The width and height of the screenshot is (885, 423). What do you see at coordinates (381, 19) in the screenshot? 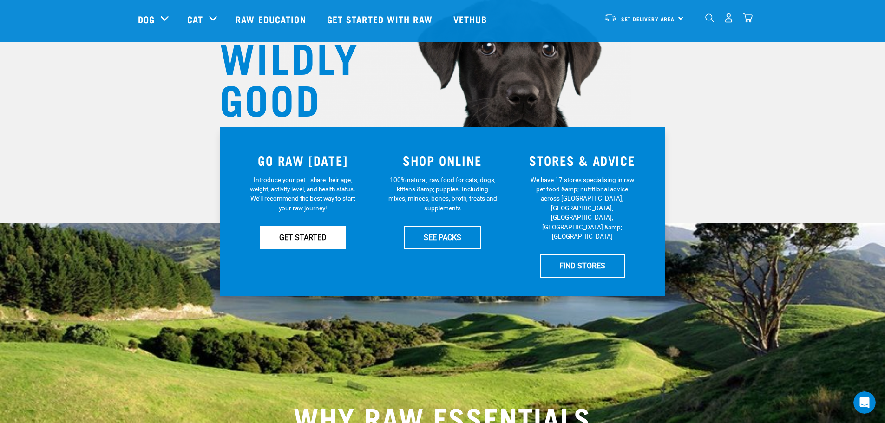
I see `a: Get started with Raw` at bounding box center [381, 19].